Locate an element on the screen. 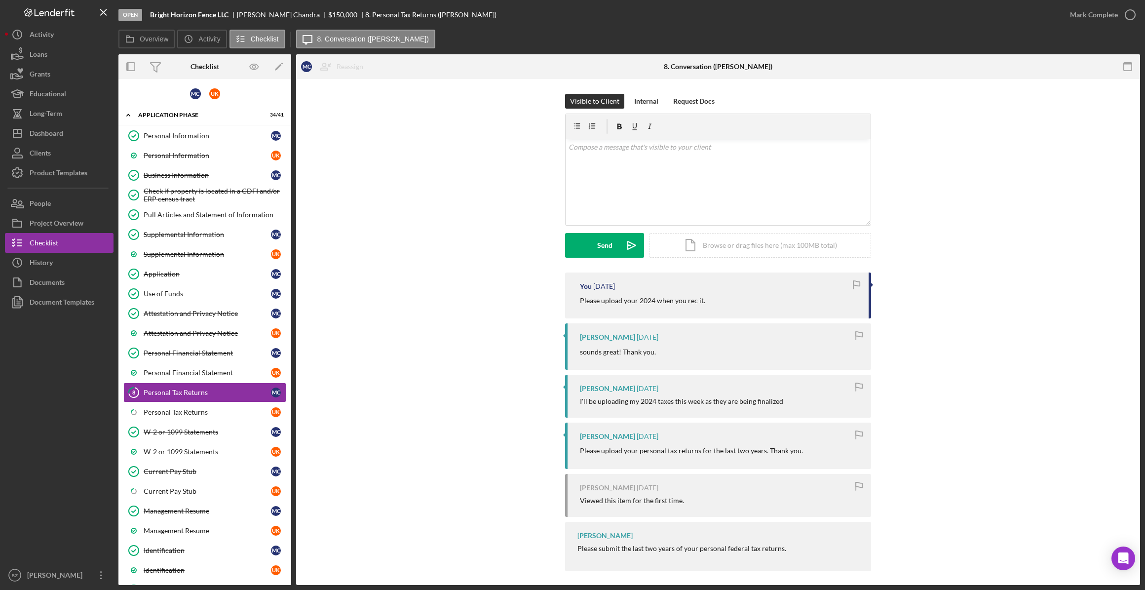 The width and height of the screenshot is (1145, 590). div: Dashboard is located at coordinates (46, 134).